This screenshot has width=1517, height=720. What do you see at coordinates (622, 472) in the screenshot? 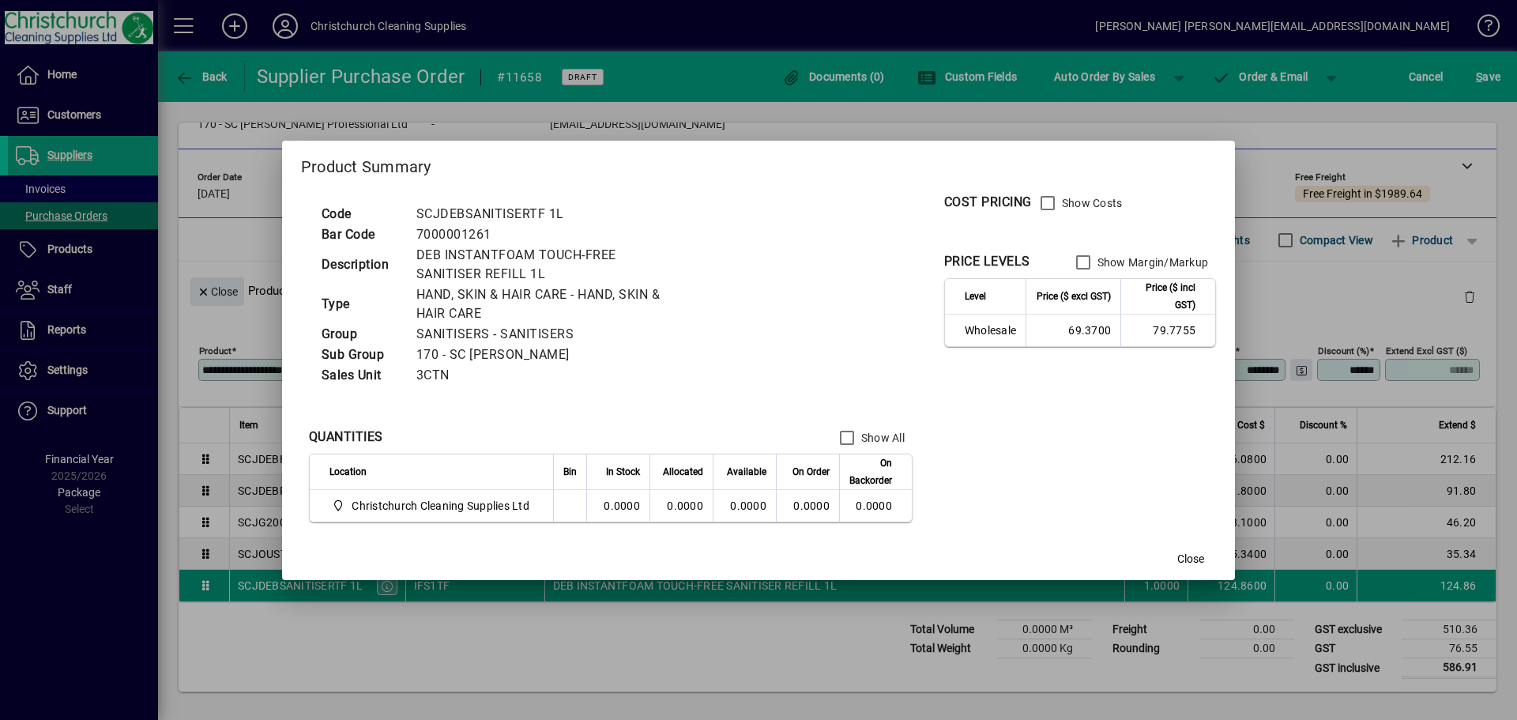
I see `span: In Stock` at bounding box center [622, 472].